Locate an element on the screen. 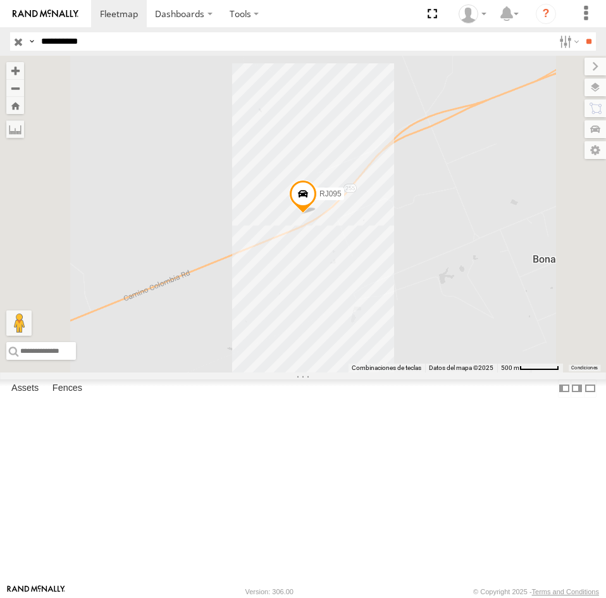 The width and height of the screenshot is (606, 598). label: Search Filter Options is located at coordinates (568, 41).